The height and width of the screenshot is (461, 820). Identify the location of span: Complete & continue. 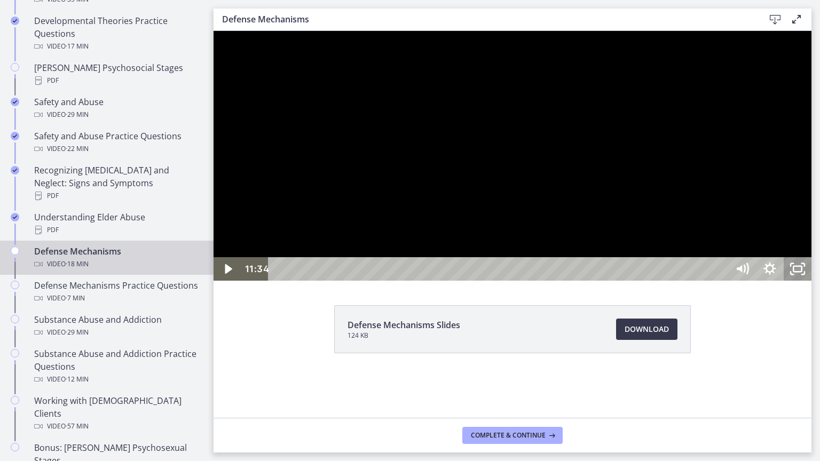
(508, 436).